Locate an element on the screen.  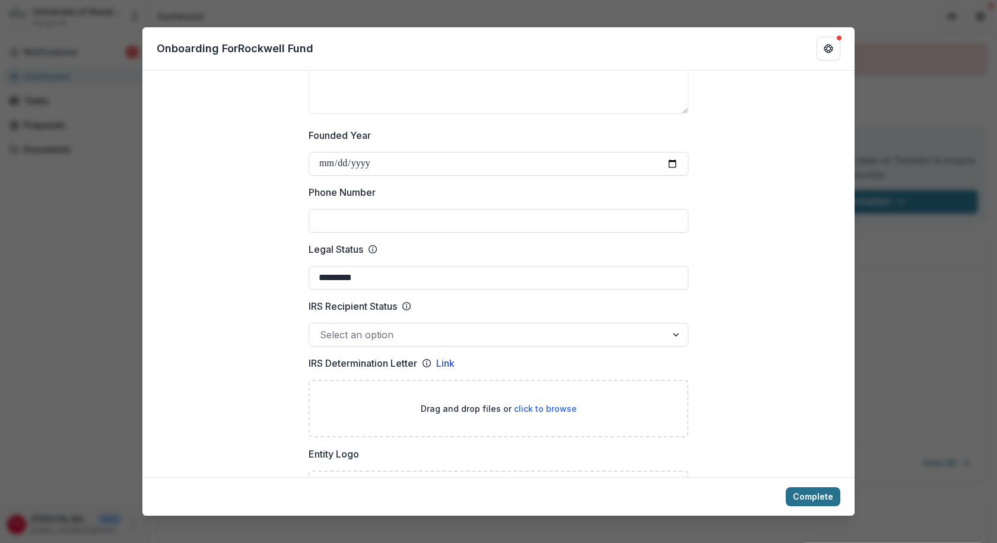
p: IRS Recipient Status is located at coordinates (352, 306).